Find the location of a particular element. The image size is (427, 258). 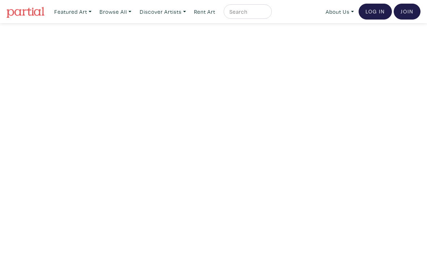

a: About Us is located at coordinates (340, 12).